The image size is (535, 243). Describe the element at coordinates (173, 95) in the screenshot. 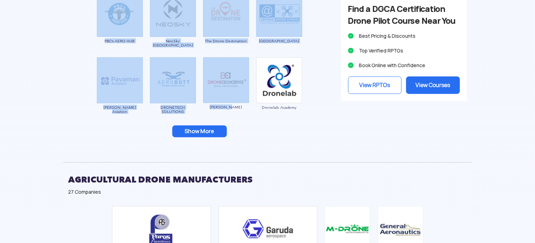

I see `a: DRONETECH SOLUTIONS` at that location.